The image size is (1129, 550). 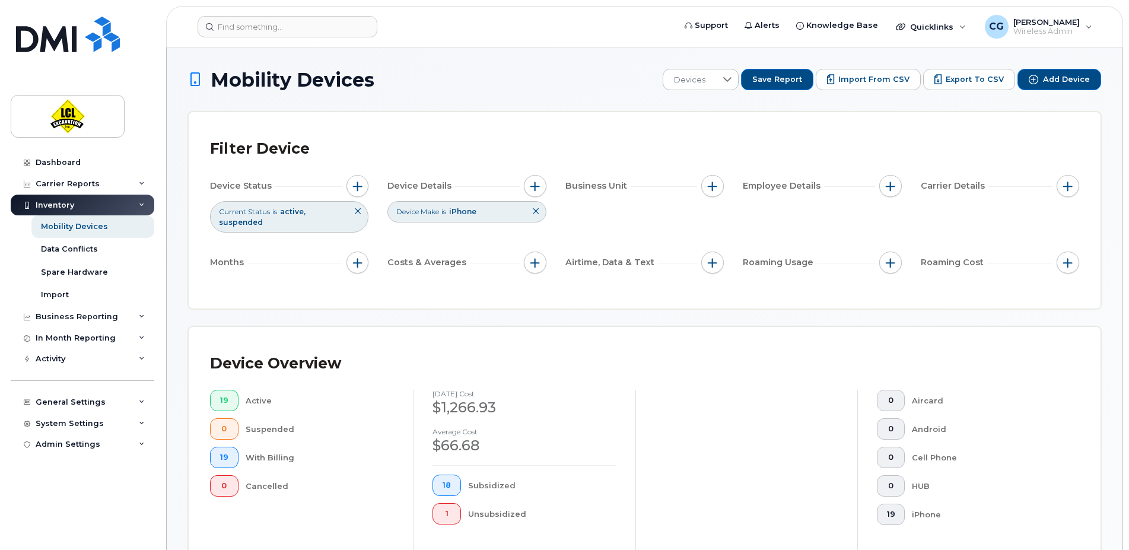 I want to click on div: Suspended, so click(x=320, y=429).